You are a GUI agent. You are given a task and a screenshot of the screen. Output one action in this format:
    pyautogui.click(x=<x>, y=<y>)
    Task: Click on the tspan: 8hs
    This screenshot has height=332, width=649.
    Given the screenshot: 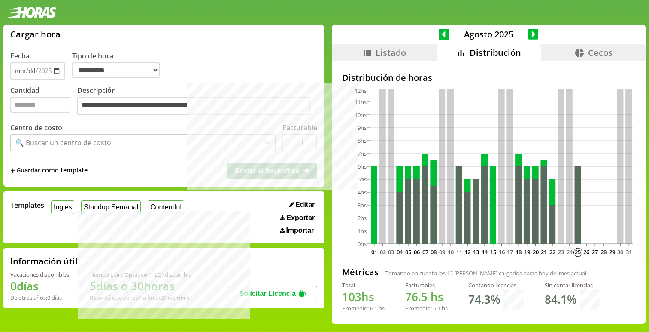 What is the action you would take?
    pyautogui.click(x=362, y=140)
    